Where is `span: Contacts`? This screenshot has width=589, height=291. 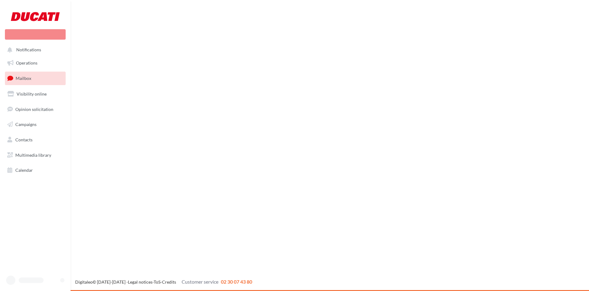 span: Contacts is located at coordinates (24, 139).